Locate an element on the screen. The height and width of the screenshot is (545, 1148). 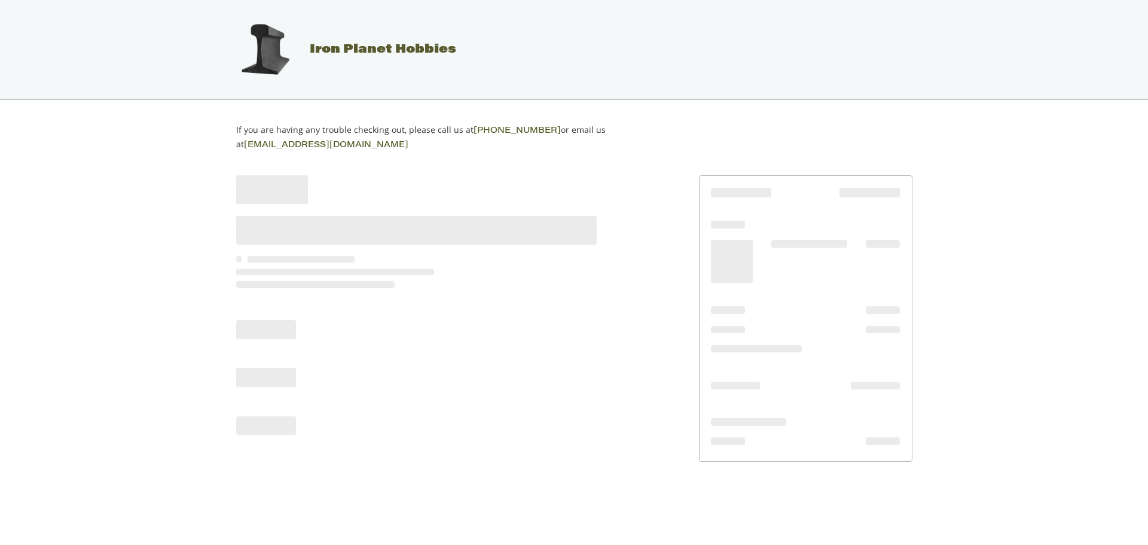
p: If you are having any trouble checking out, please call us at or email us at is located at coordinates (440, 138).